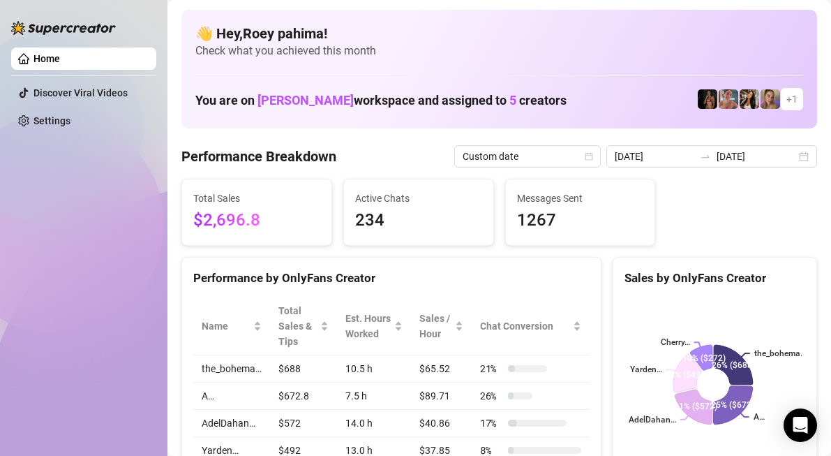 This screenshot has height=456, width=831. I want to click on span: Total Sales & Tips, so click(298, 326).